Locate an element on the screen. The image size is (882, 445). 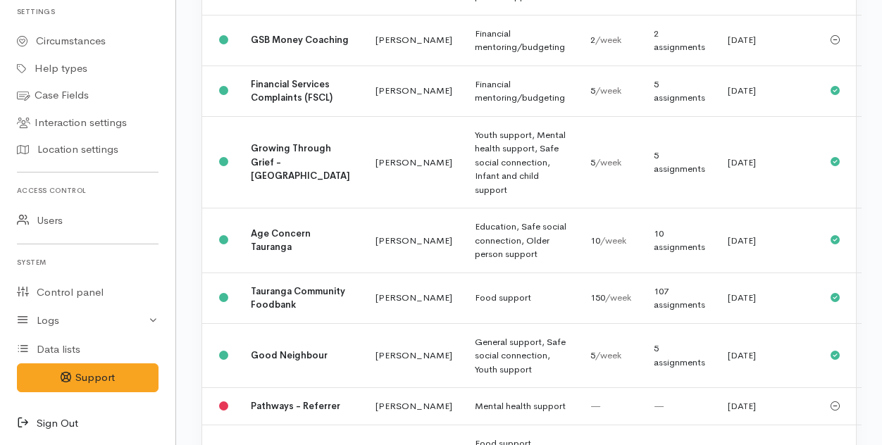
td: Food support is located at coordinates (521, 298).